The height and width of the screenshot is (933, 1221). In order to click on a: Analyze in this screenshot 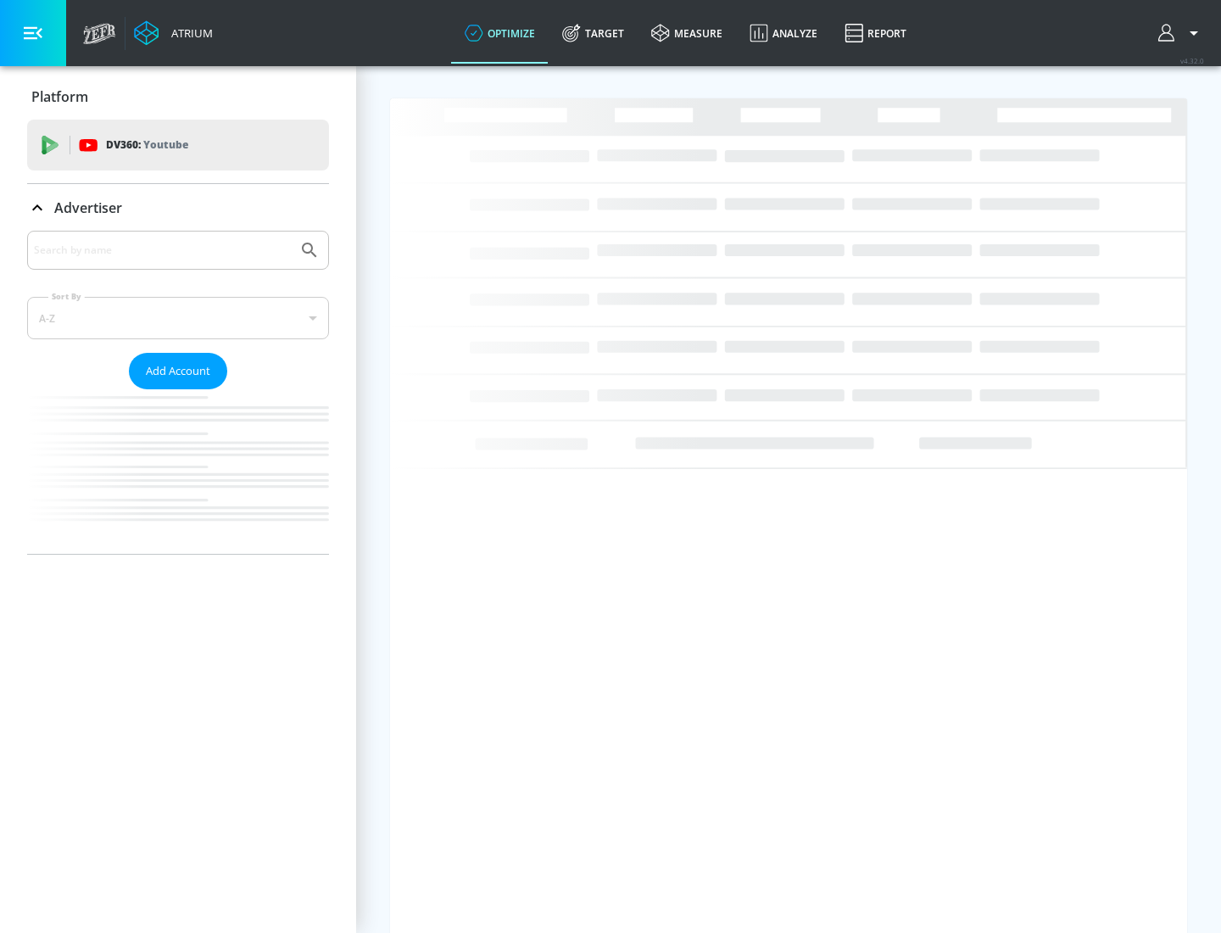, I will do `click(783, 33)`.